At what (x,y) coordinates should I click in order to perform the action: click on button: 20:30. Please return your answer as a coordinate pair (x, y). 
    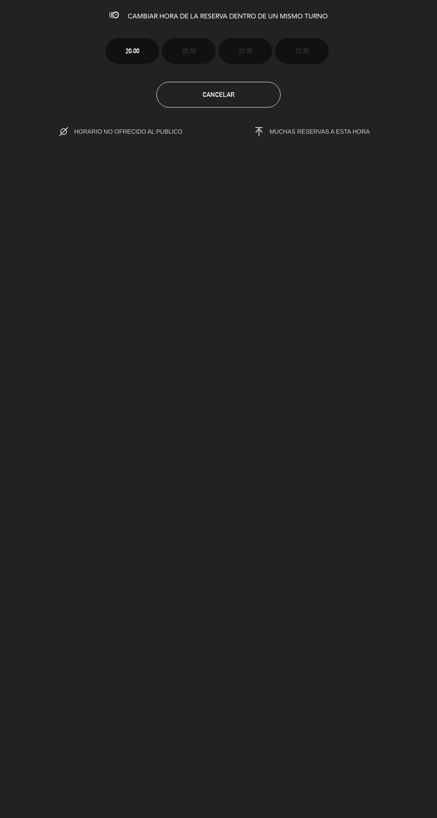
    Looking at the image, I should click on (189, 51).